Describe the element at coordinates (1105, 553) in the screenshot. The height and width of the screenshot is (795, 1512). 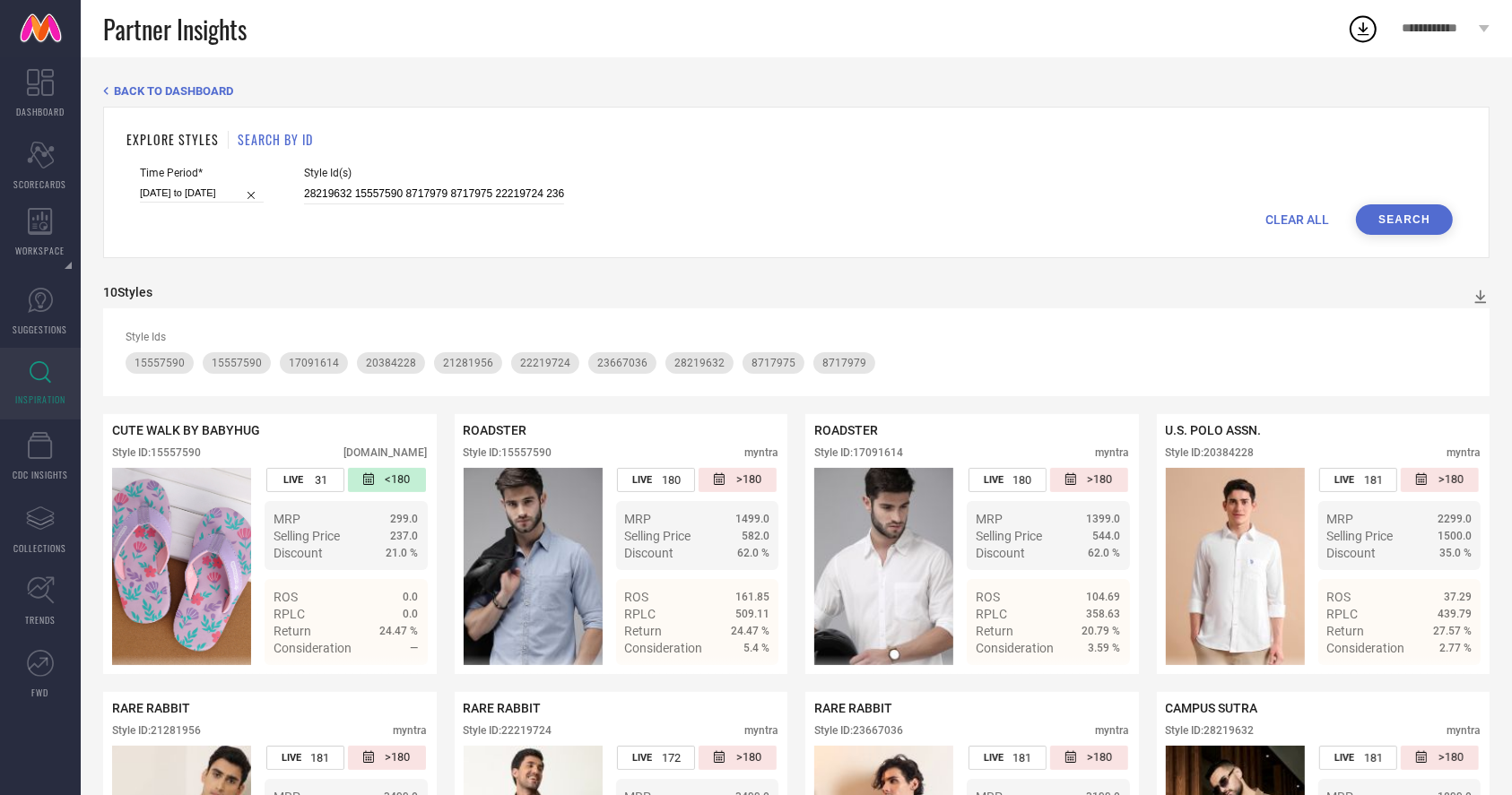
I see `span: 62.0 %` at that location.